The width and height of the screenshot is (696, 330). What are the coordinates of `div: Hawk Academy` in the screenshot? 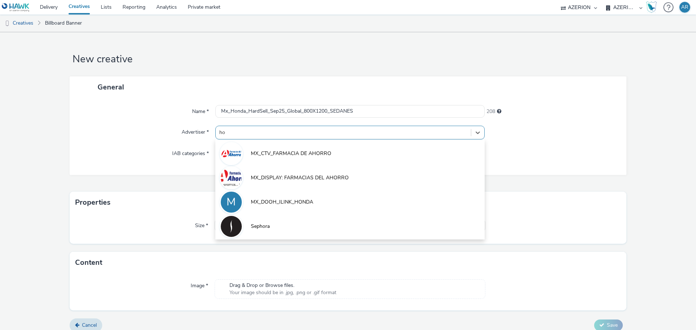 It's located at (651, 7).